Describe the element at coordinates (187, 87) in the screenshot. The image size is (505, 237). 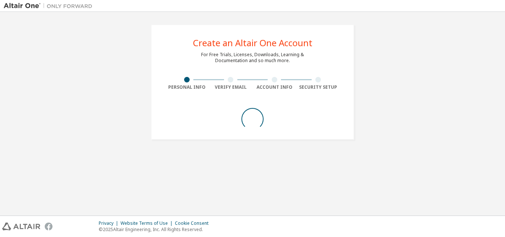
I see `div: Personal Info` at that location.